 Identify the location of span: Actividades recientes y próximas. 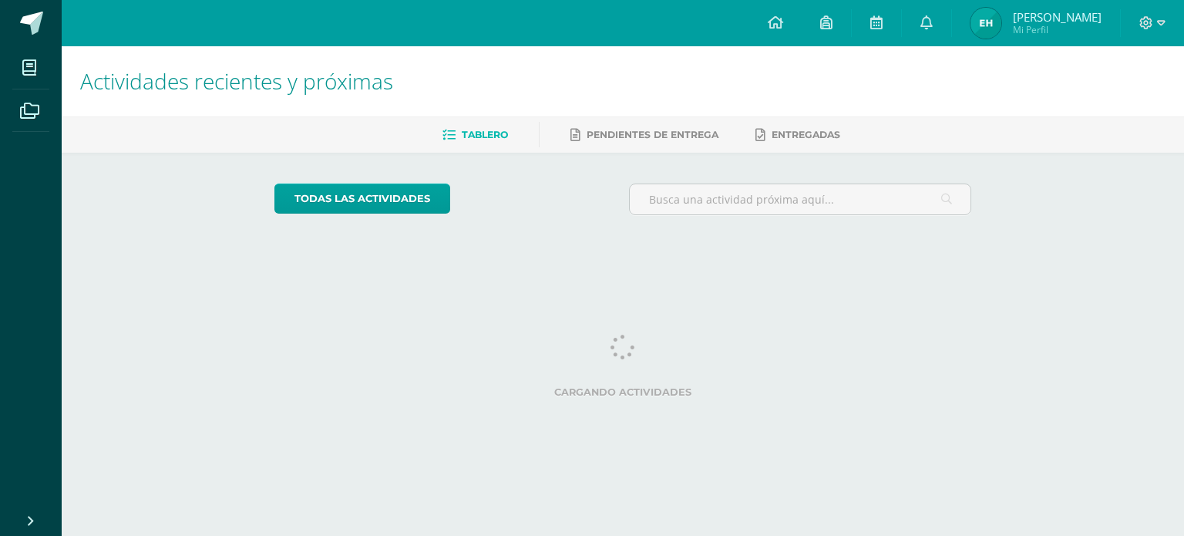
(237, 81).